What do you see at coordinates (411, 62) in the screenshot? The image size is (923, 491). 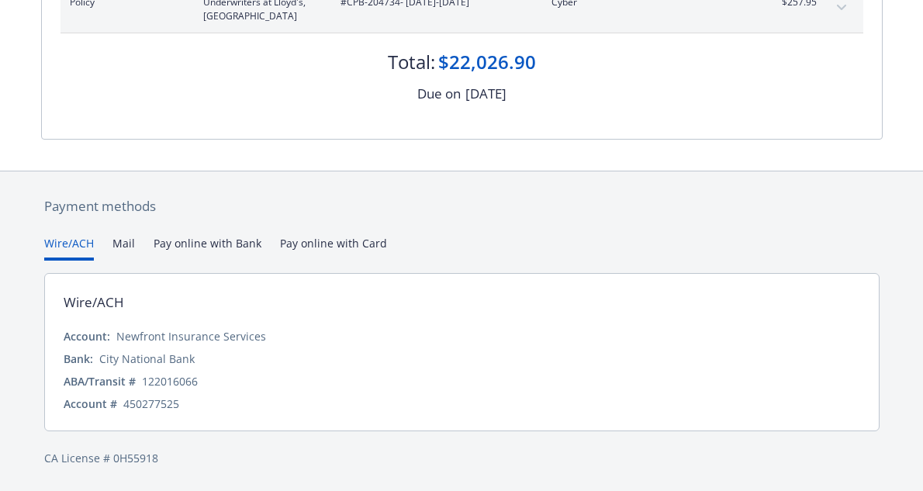 I see `div: Total:` at bounding box center [411, 62].